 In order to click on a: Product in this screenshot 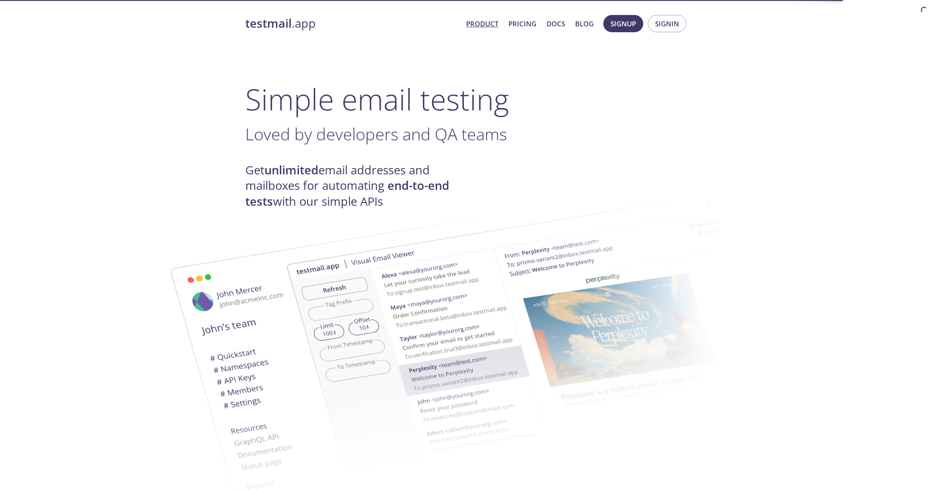, I will do `click(482, 24)`.